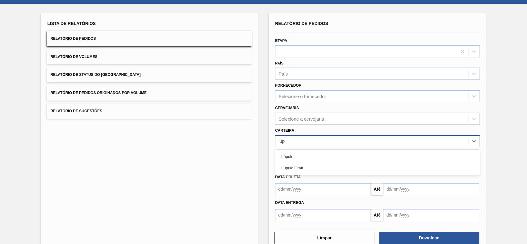 The height and width of the screenshot is (244, 527). What do you see at coordinates (324, 238) in the screenshot?
I see `button: Limpar` at bounding box center [324, 238].